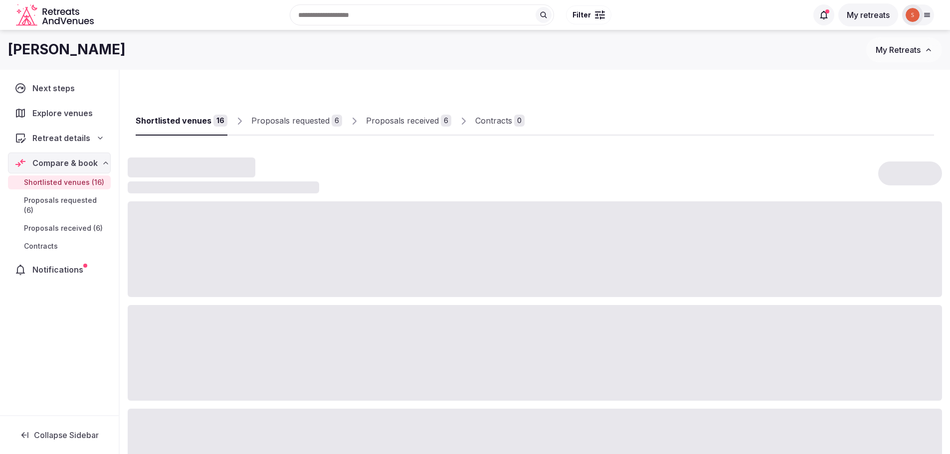 This screenshot has width=950, height=454. I want to click on span: Filter, so click(581, 15).